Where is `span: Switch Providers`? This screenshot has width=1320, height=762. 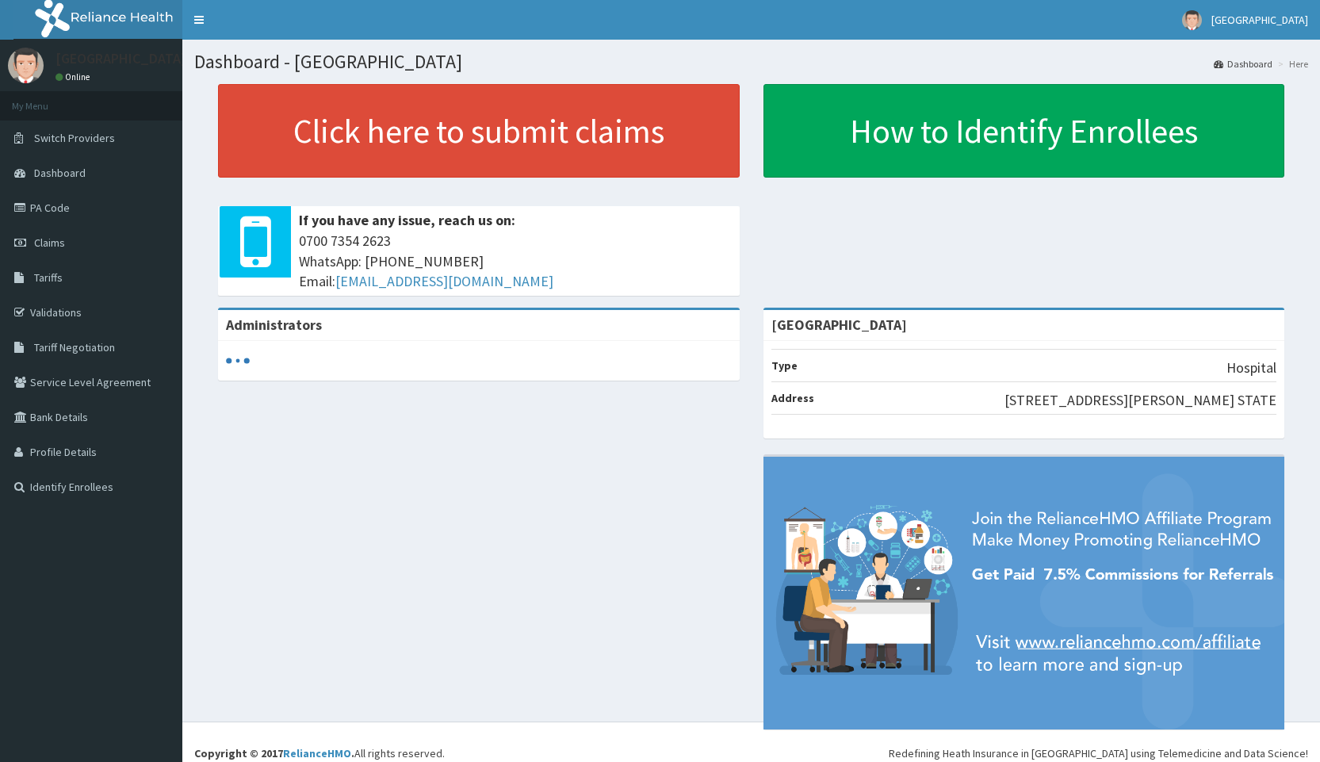 span: Switch Providers is located at coordinates (75, 138).